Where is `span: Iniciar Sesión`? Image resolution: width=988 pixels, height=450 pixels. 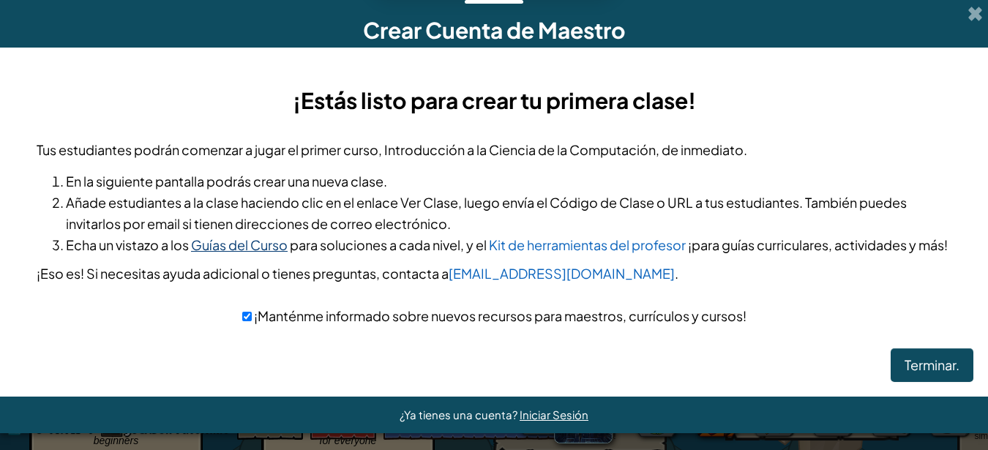 span: Iniciar Sesión is located at coordinates (554, 414).